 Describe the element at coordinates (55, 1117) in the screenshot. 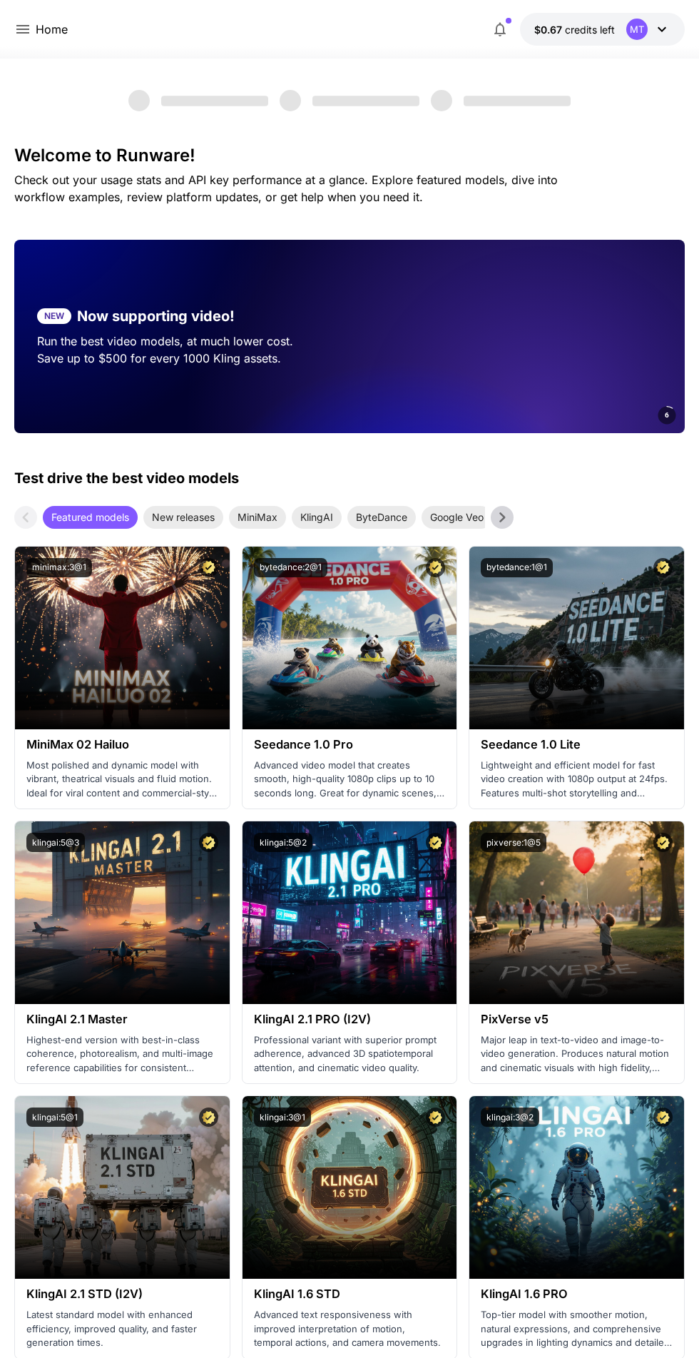

I see `button: klingai:5@1` at that location.